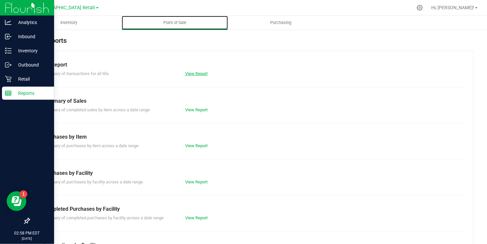 The height and width of the screenshot is (244, 487). Describe the element at coordinates (27, 234) in the screenshot. I see `p: 02:58 PM EDT` at that location.